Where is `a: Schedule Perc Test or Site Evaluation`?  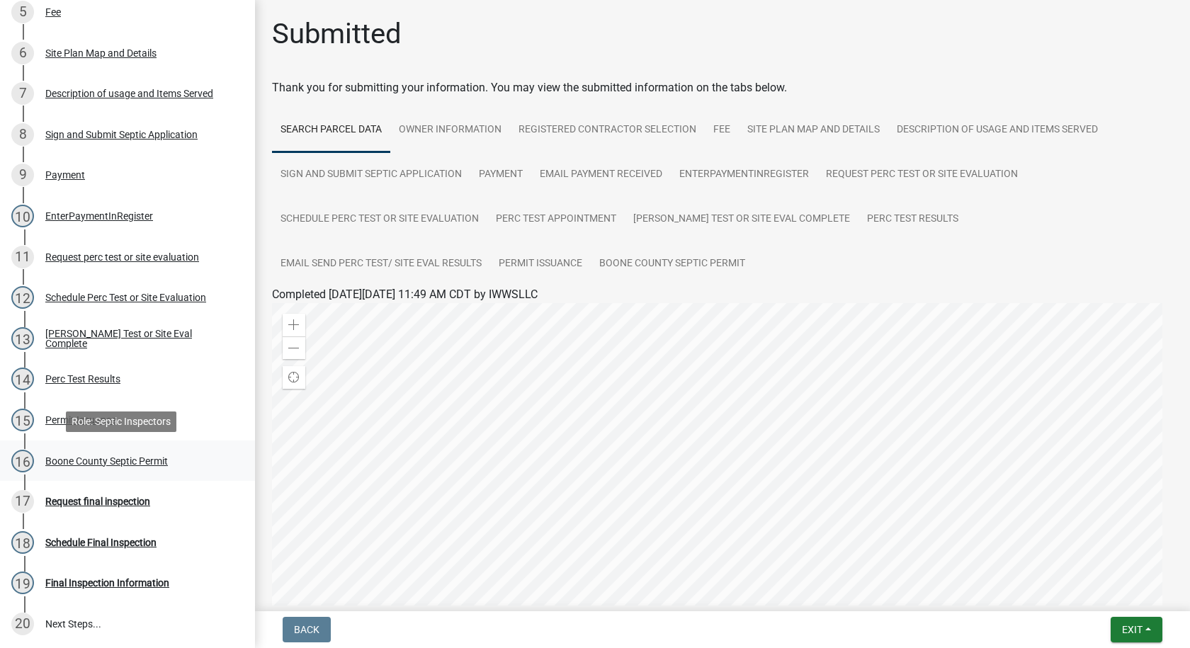 a: Schedule Perc Test or Site Evaluation is located at coordinates (380, 220).